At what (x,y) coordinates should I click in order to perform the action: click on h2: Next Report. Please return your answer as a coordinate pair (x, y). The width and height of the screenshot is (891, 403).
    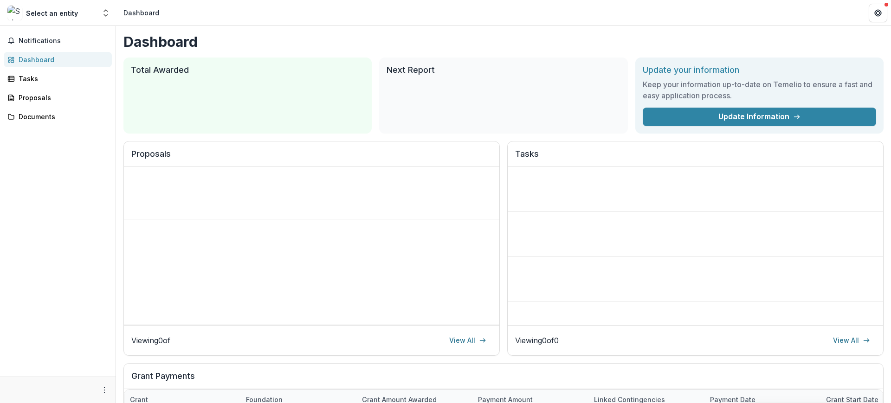
    Looking at the image, I should click on (503, 70).